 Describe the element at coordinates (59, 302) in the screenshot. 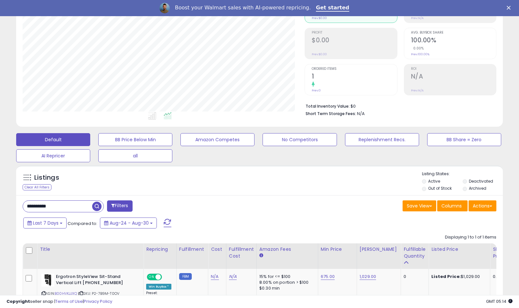

I see `div: seller snap | |` at that location.